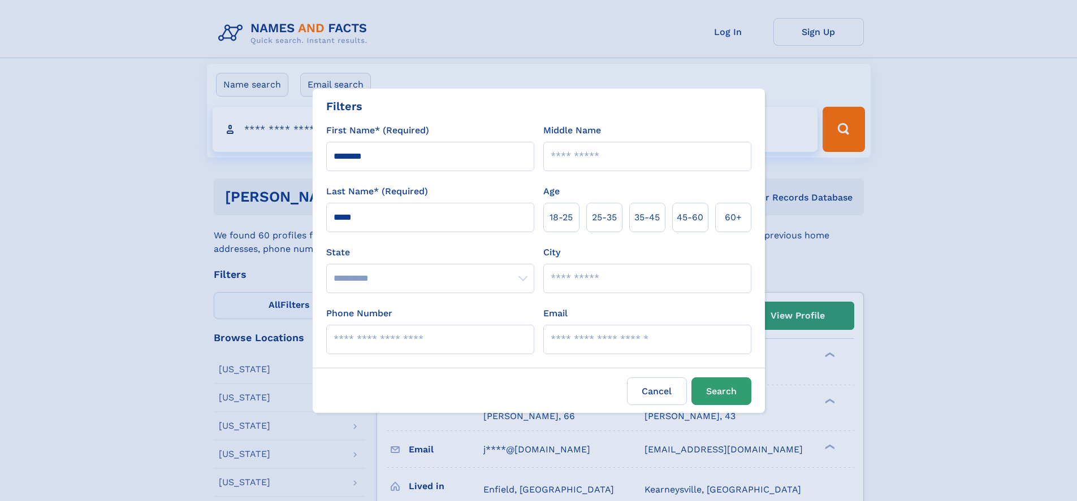 This screenshot has width=1077, height=501. What do you see at coordinates (377, 192) in the screenshot?
I see `label: Last Name* (Required)` at bounding box center [377, 192].